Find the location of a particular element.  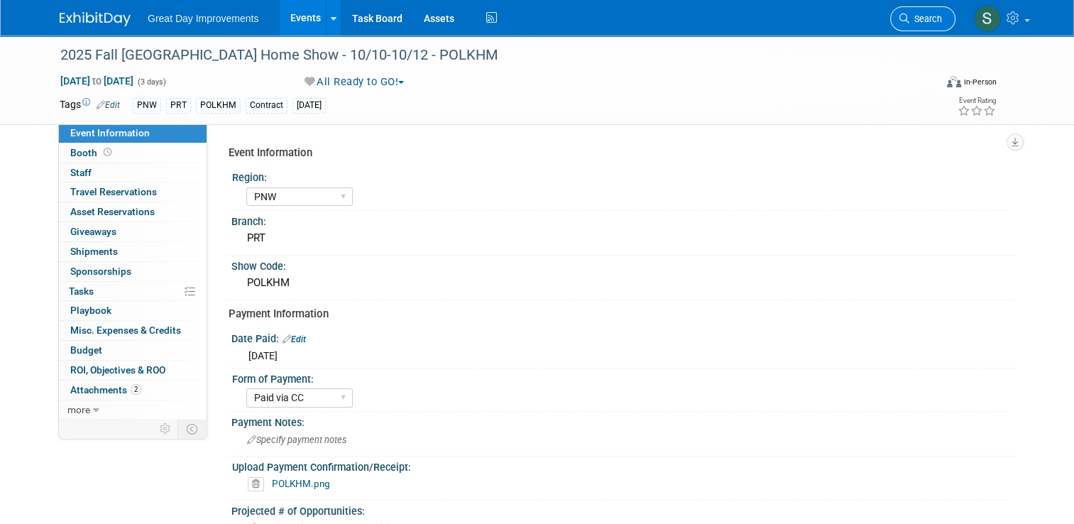

a: Giveaways is located at coordinates (133, 231).